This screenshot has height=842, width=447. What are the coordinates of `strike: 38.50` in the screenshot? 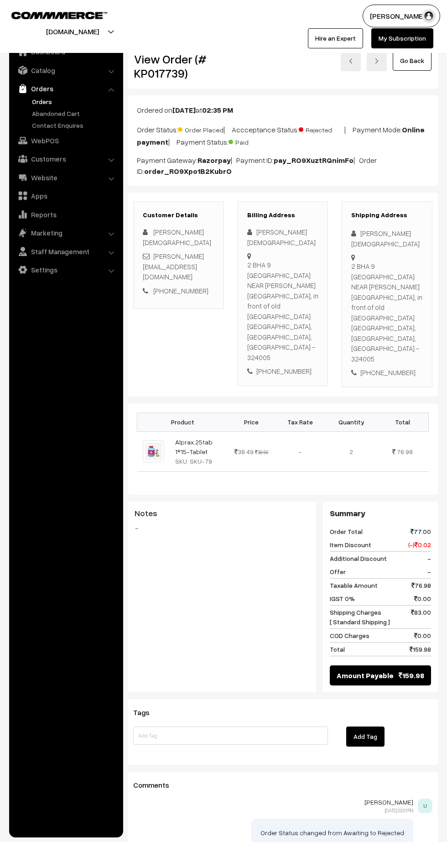 It's located at (262, 452).